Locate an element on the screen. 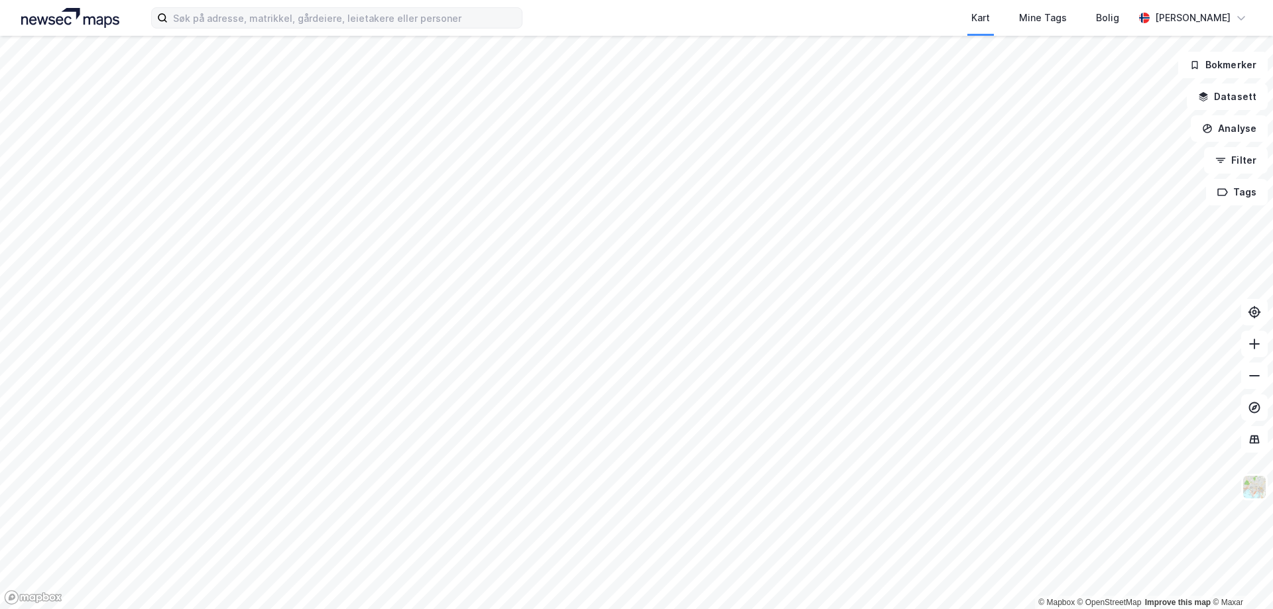 This screenshot has height=609, width=1273. div: Chat Widget is located at coordinates (1240, 577).